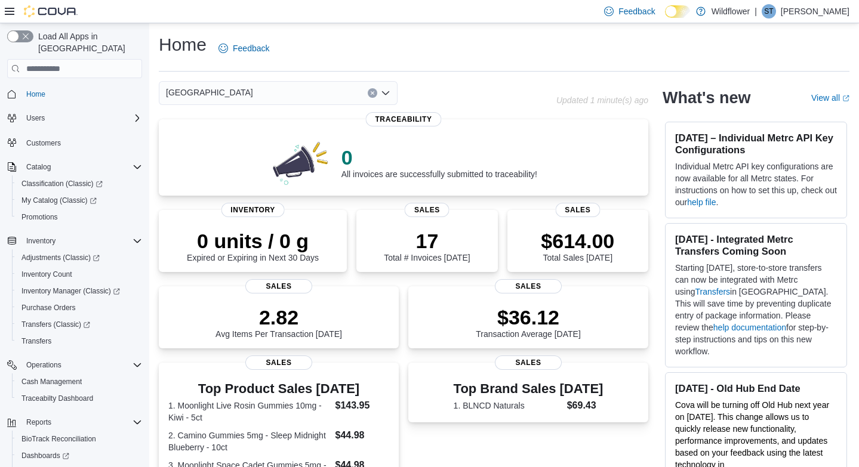 This screenshot has height=467, width=859. What do you see at coordinates (75, 94) in the screenshot?
I see `button: Home` at bounding box center [75, 94].